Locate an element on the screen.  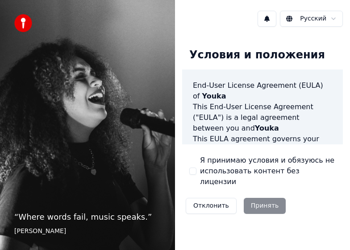
p: “ Where words fail, music speaks. ” is located at coordinates (88, 217).